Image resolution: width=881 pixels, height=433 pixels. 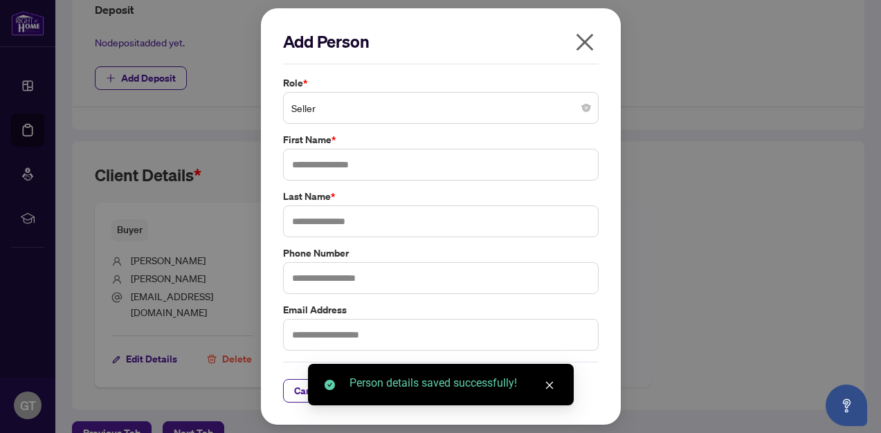 What do you see at coordinates (441, 83) in the screenshot?
I see `label: Role` at bounding box center [441, 83].